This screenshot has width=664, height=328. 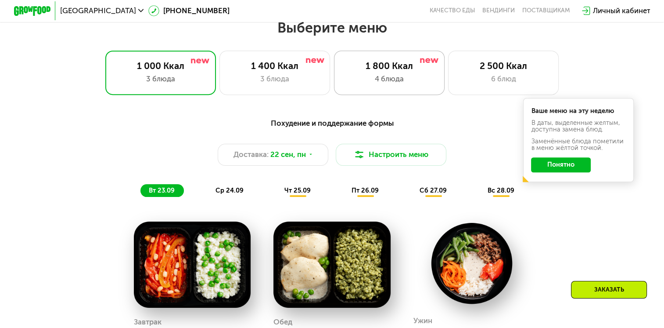 What do you see at coordinates (162, 190) in the screenshot?
I see `span: вт 23.09` at bounding box center [162, 190].